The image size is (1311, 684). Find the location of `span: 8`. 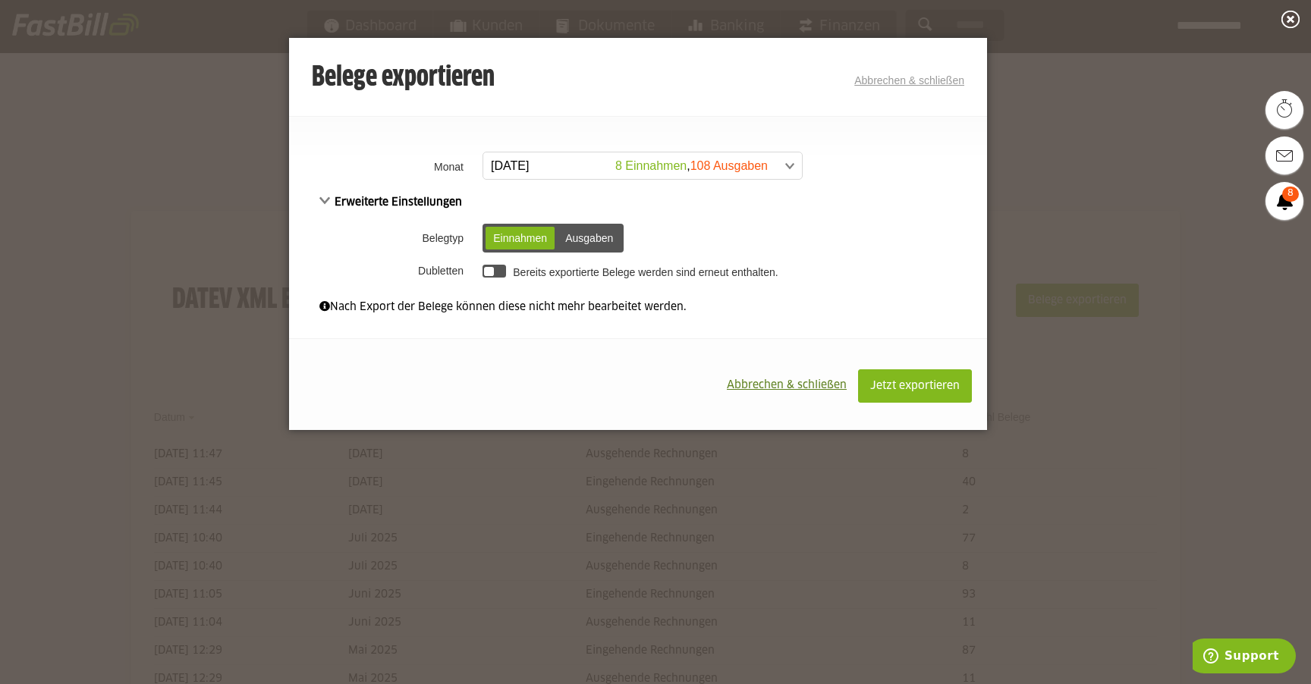

span: 8 is located at coordinates (1290, 194).